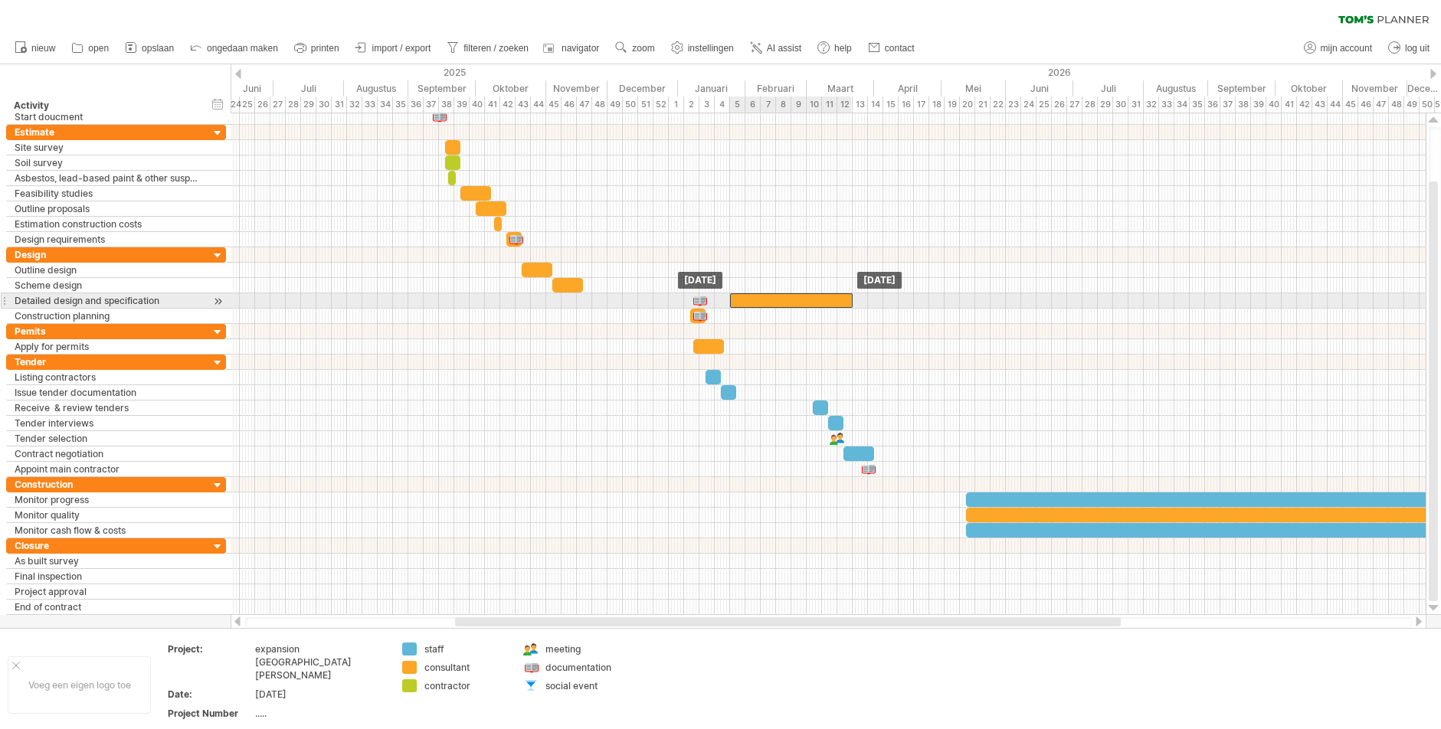  I want to click on div: Estimation construction costs, so click(108, 224).